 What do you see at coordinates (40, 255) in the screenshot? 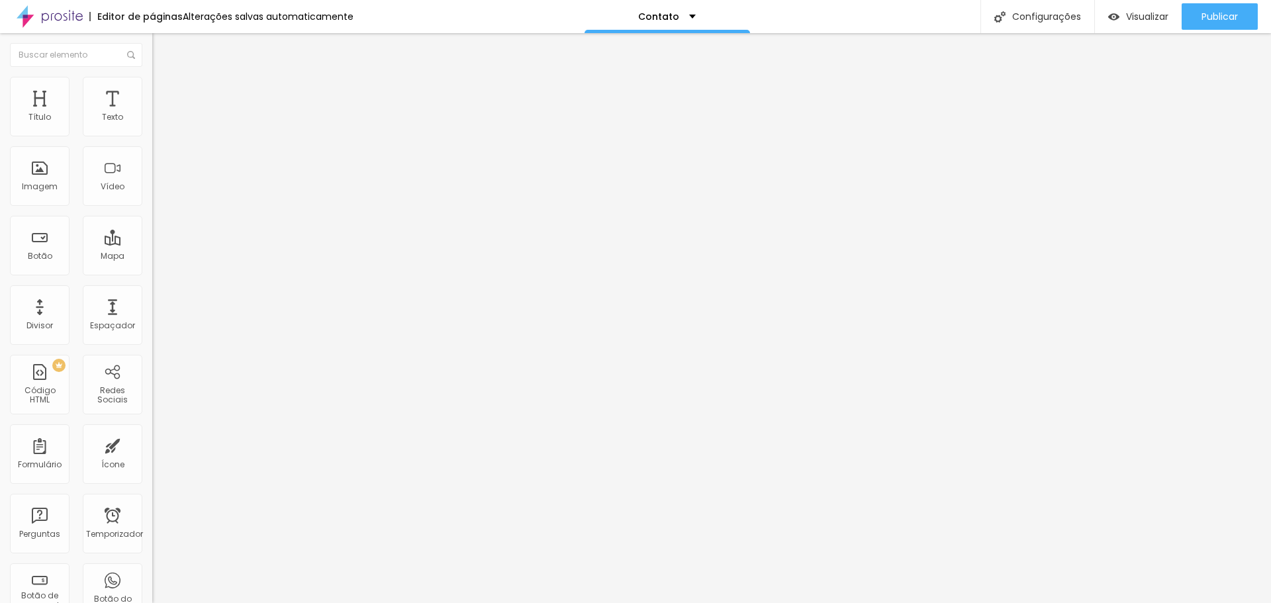
I see `font: Botão` at bounding box center [40, 255].